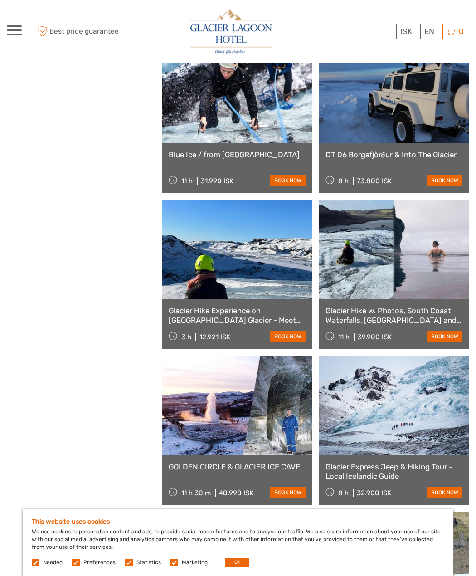 This screenshot has height=576, width=476. What do you see at coordinates (149, 562) in the screenshot?
I see `label: Statistics` at bounding box center [149, 562].